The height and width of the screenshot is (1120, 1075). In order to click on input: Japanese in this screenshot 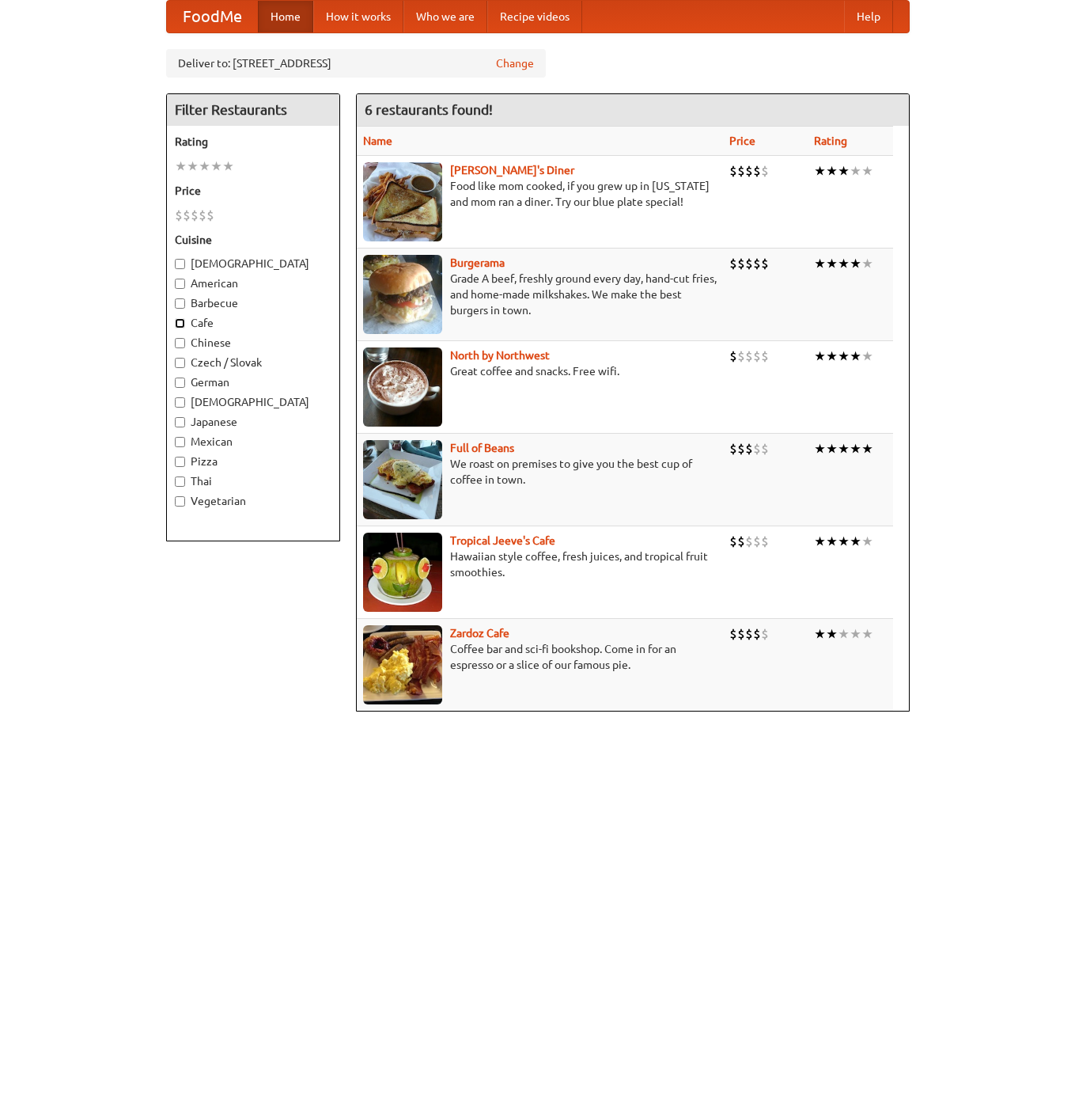, I will do `click(180, 421)`.